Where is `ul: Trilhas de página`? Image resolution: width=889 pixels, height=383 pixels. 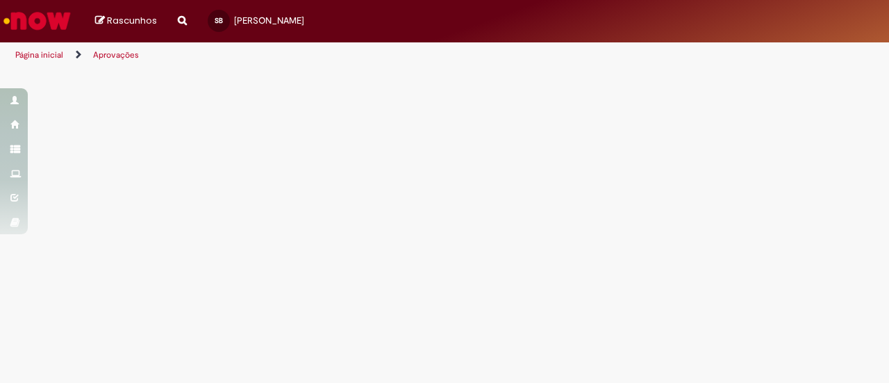 ul: Trilhas de página is located at coordinates (296, 55).